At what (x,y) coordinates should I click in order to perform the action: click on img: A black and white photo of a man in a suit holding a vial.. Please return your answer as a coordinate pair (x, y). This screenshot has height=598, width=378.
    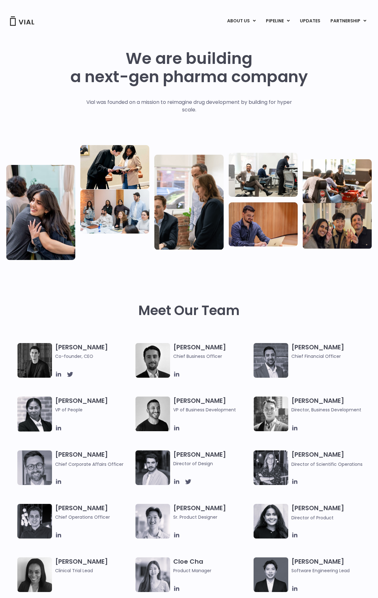
    Looking at the image, I should click on (153, 360).